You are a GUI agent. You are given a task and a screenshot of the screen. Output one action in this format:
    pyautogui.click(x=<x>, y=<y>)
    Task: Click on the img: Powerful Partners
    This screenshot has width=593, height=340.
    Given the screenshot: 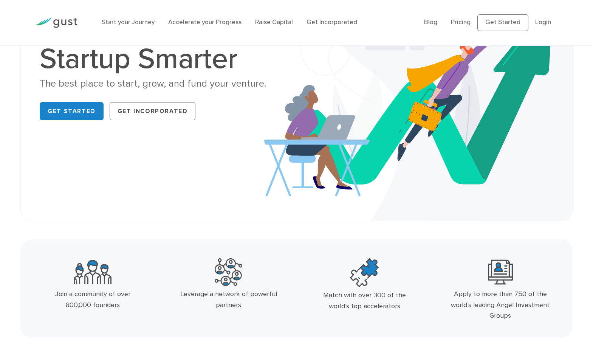 What is the action you would take?
    pyautogui.click(x=228, y=272)
    